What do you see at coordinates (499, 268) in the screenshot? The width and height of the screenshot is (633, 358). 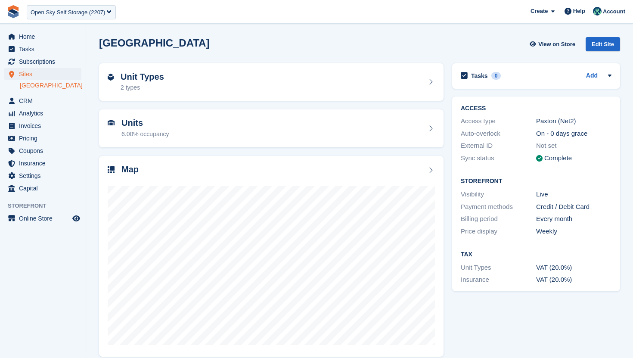 I see `div: Unit Types` at bounding box center [499, 268].